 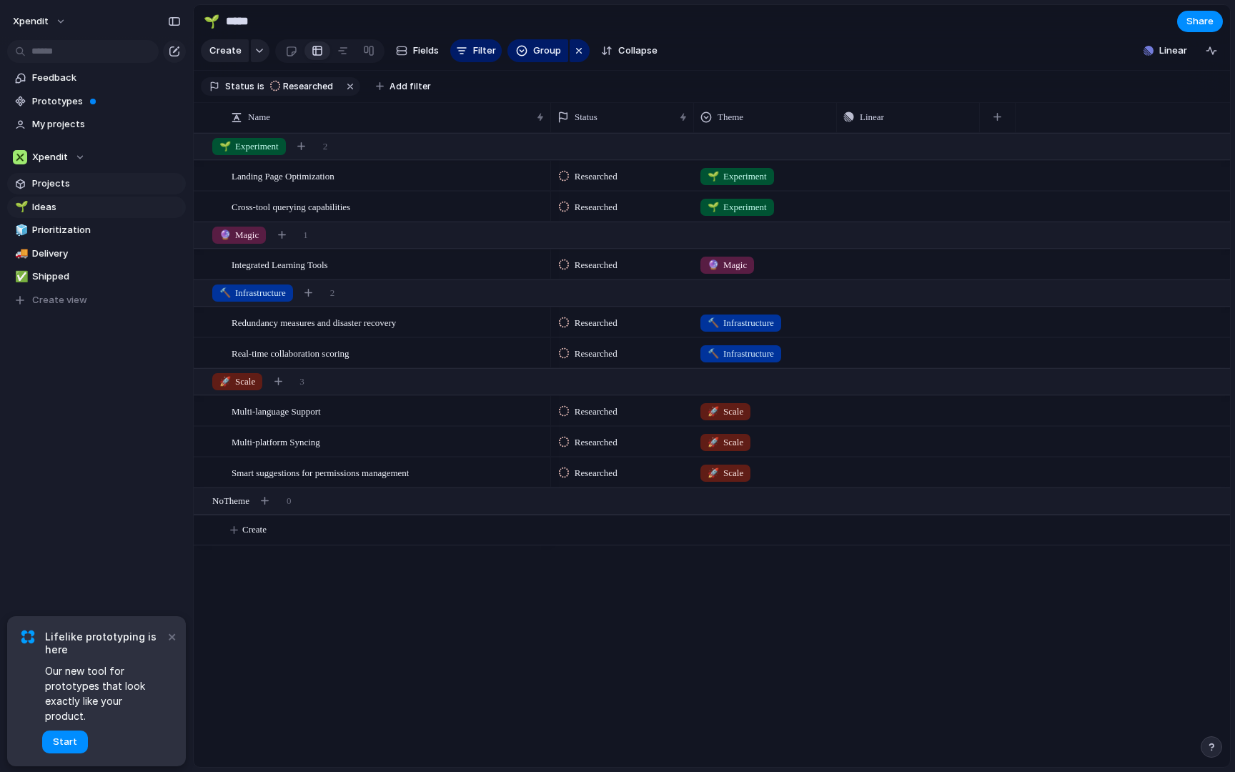 What do you see at coordinates (40, 21) in the screenshot?
I see `button: Xpendit` at bounding box center [40, 21].